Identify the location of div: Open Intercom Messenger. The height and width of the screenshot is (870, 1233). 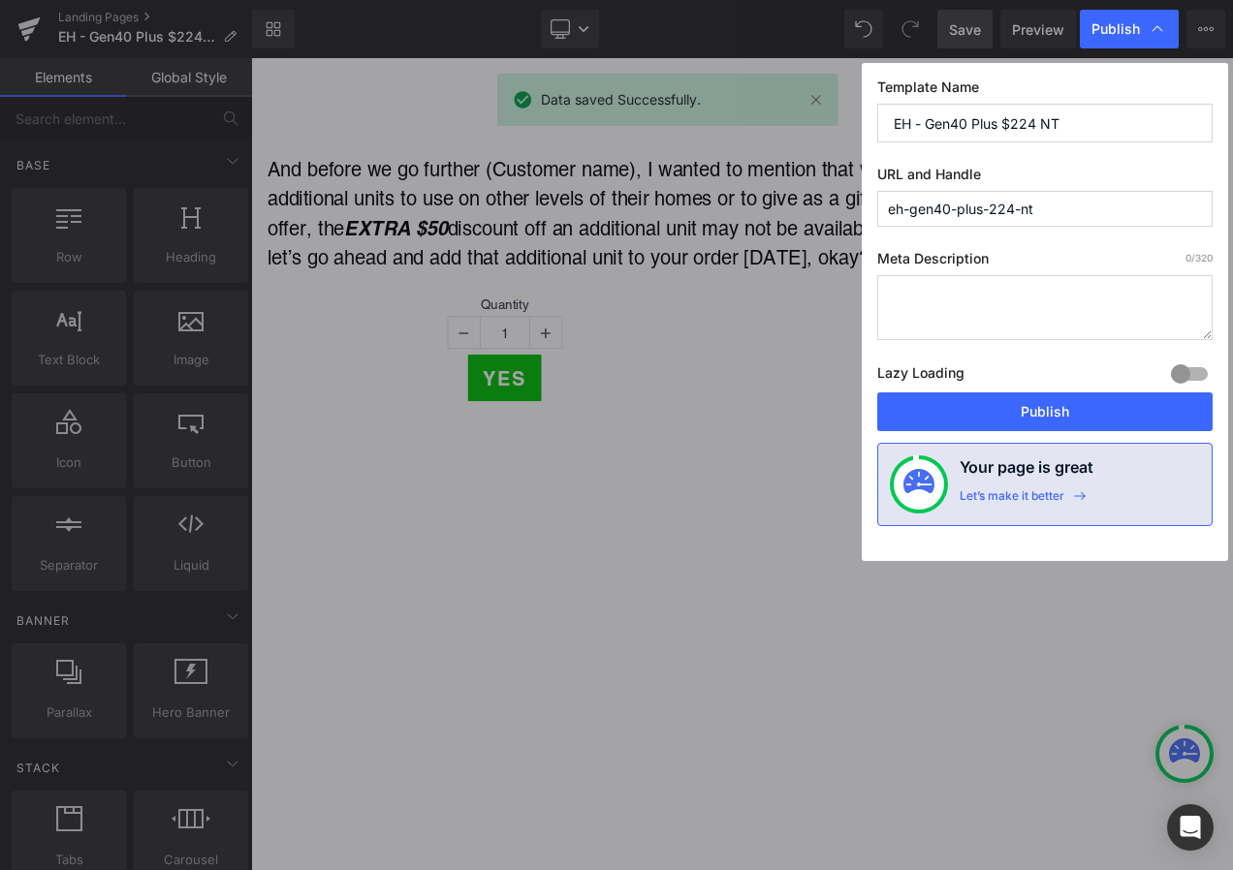
(1190, 828).